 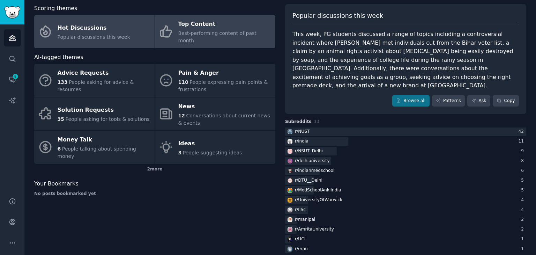 I want to click on img: UniversityOfWarwick, so click(x=290, y=200).